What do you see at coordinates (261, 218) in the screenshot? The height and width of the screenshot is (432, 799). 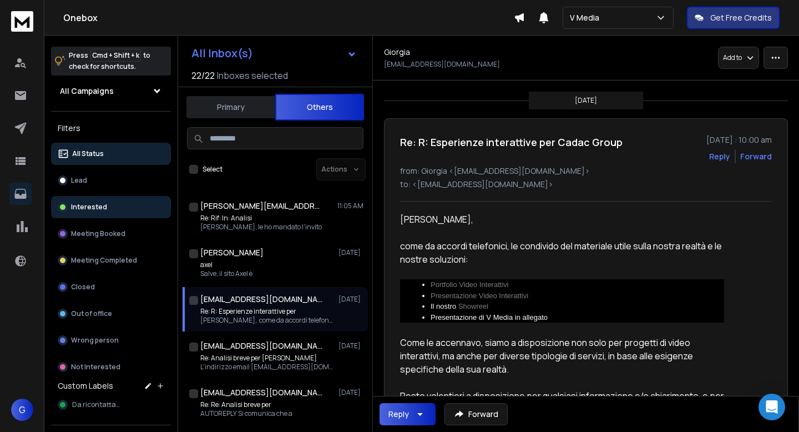 I see `p: Re: Rif: In: Analisi` at bounding box center [261, 218].